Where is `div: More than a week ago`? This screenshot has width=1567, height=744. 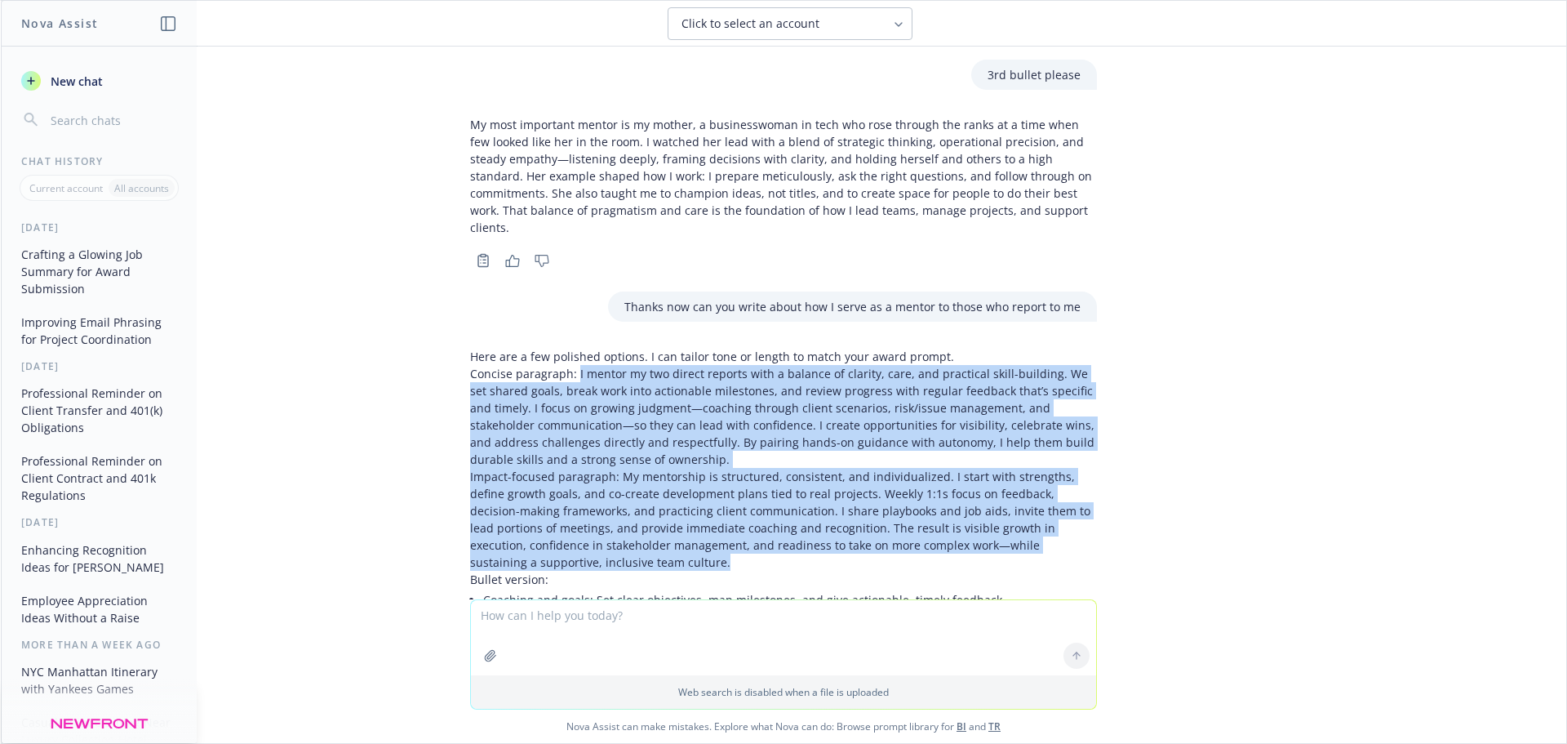 div: More than a week ago is located at coordinates (99, 644).